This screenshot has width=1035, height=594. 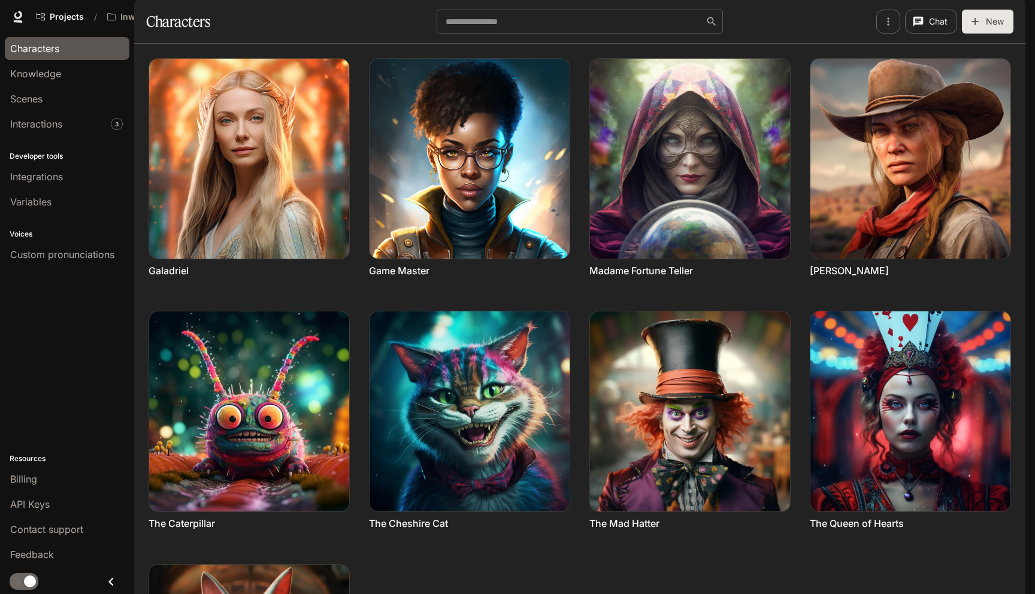 I want to click on img: Sadie, so click(x=911, y=159).